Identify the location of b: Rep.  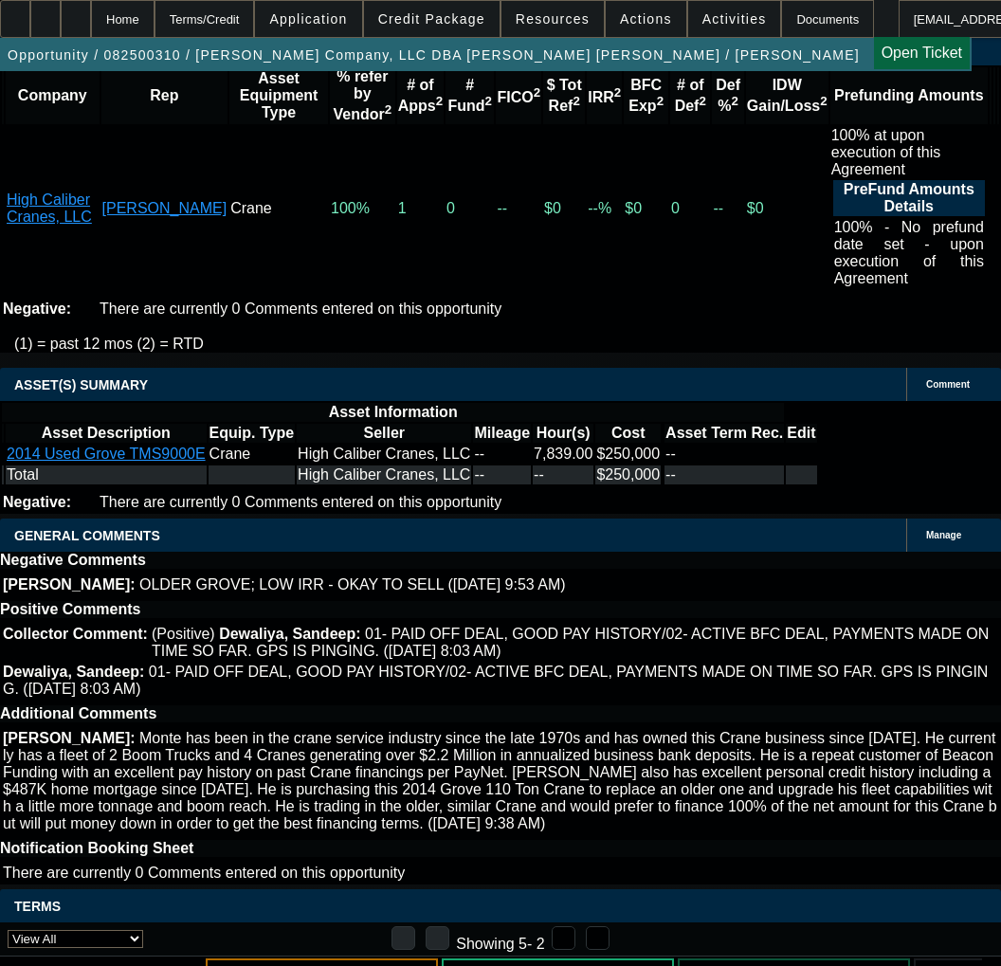
(164, 95).